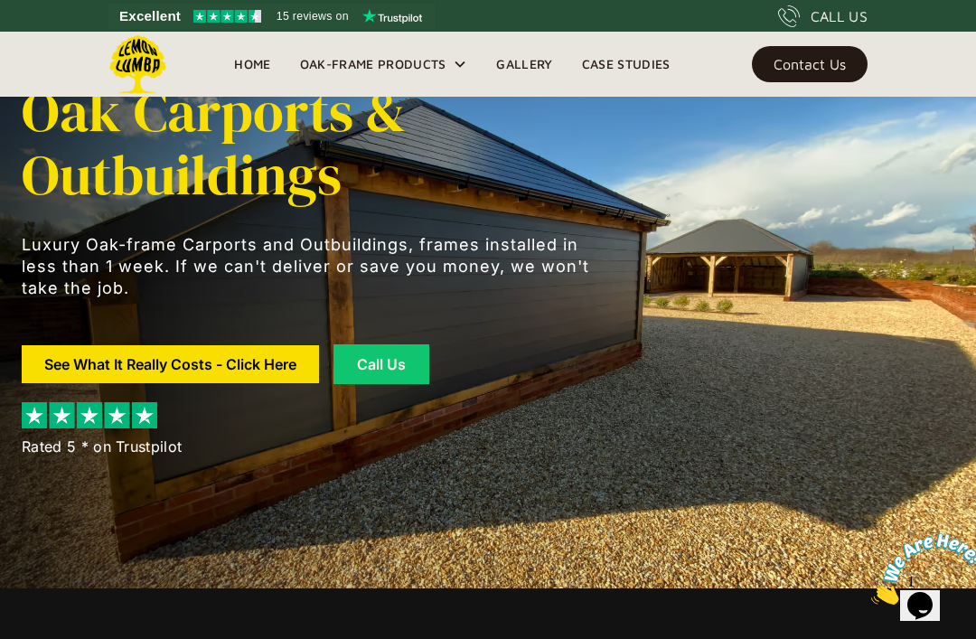 Image resolution: width=976 pixels, height=639 pixels. I want to click on h1: Oak Carports & Outbuildings, so click(311, 144).